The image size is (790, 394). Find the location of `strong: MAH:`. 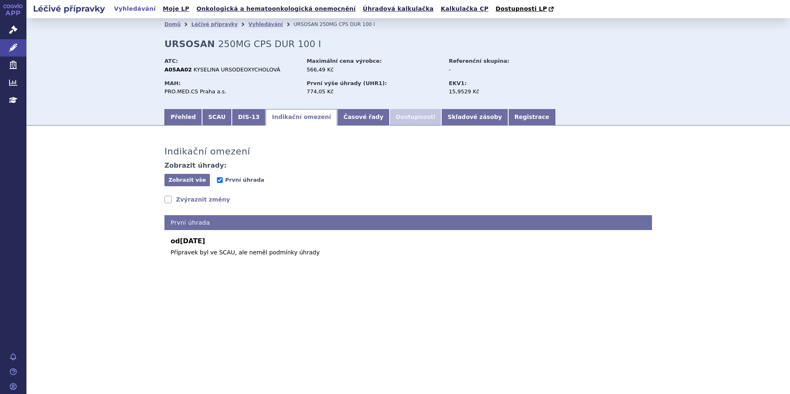

strong: MAH: is located at coordinates (172, 83).